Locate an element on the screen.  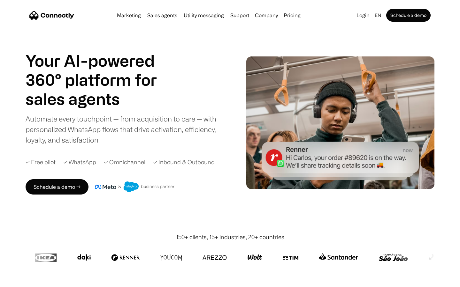
a: Support is located at coordinates (239, 15).